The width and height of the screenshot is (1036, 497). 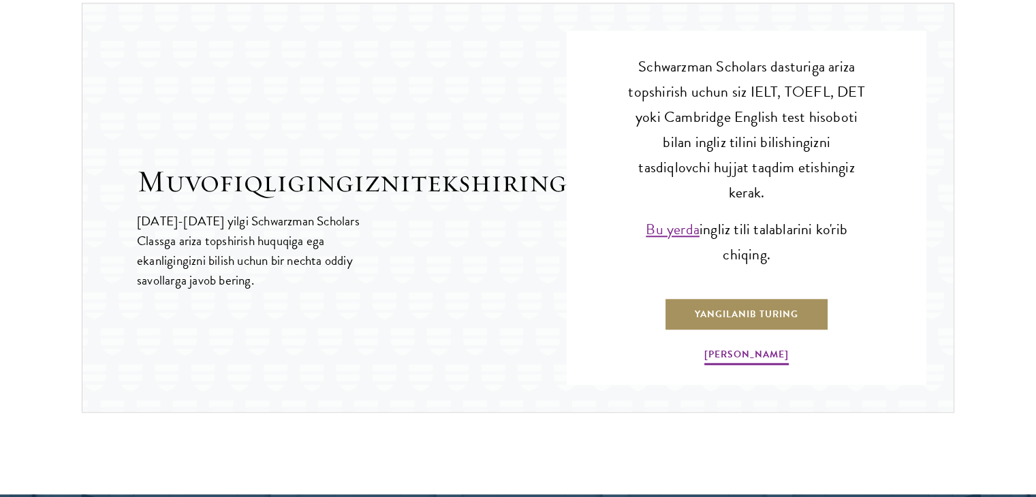 What do you see at coordinates (745, 129) in the screenshot?
I see `font: Schwarzman Scholars dasturiga ariza topshirish uchun siz IELT, TOEFL, DET yoki Cambridge English ...` at bounding box center [745, 129].